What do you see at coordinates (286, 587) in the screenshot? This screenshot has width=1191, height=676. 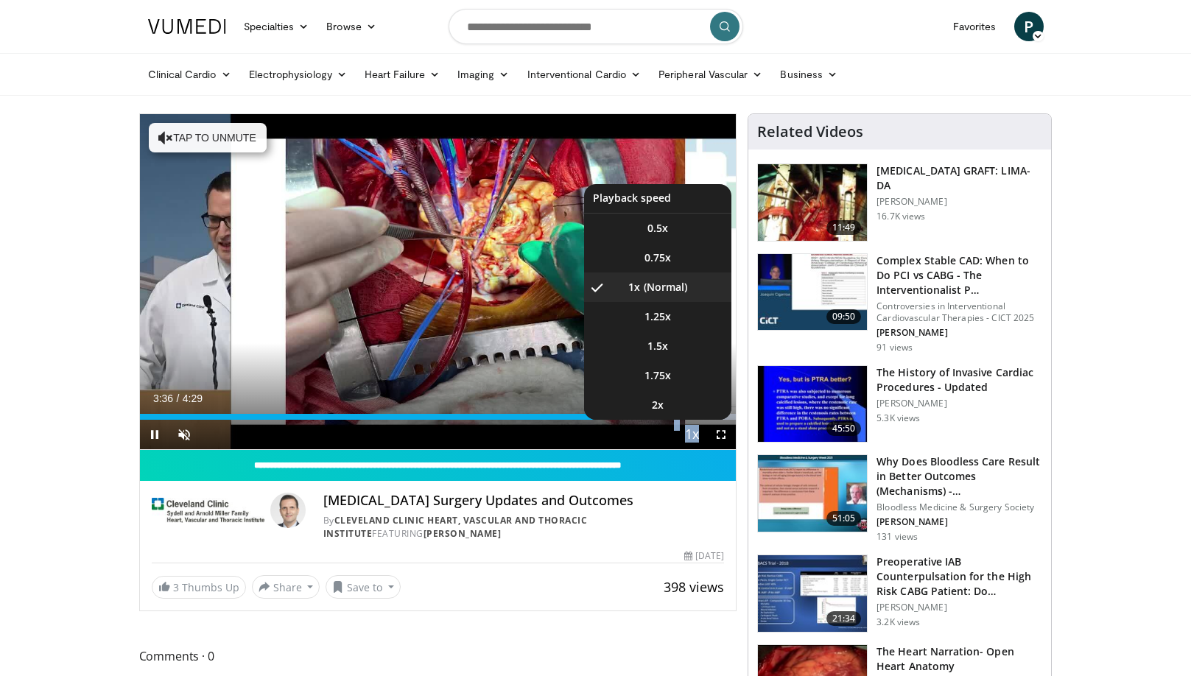 I see `button: Share` at bounding box center [286, 587].